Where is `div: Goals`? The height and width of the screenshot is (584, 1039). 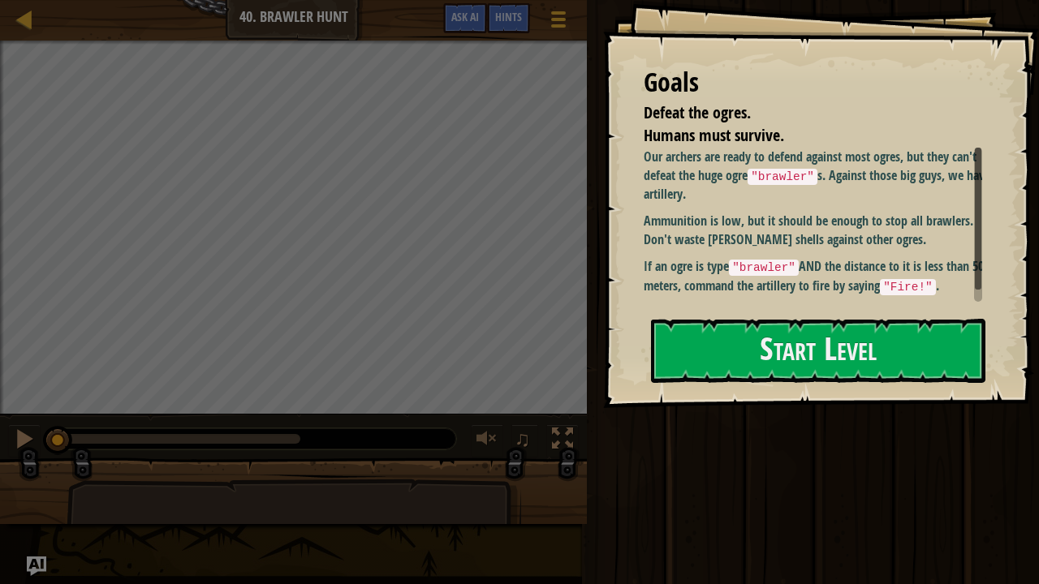 div: Goals is located at coordinates (812, 83).